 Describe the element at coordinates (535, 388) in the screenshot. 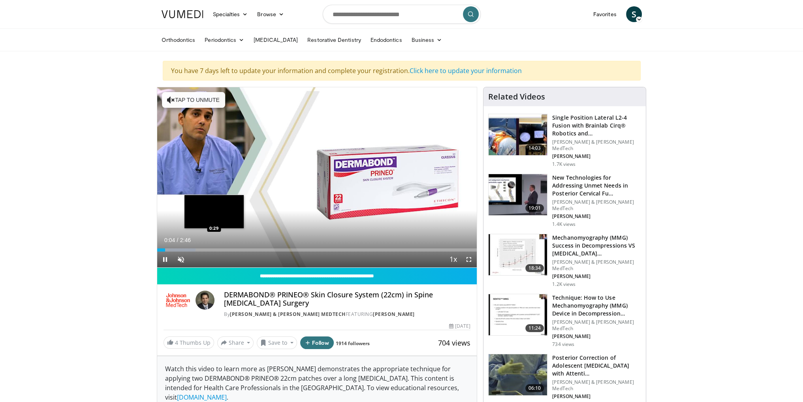

I see `span: 06:10` at that location.